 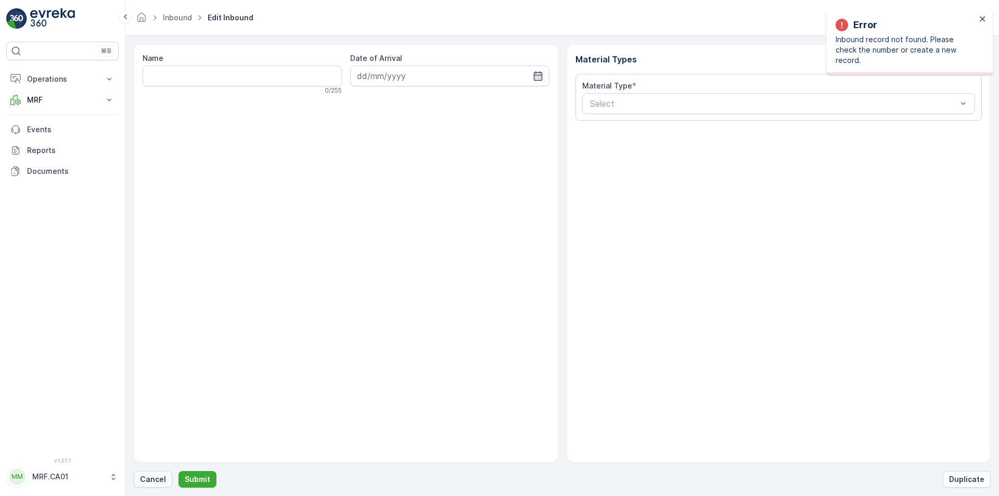 What do you see at coordinates (62, 150) in the screenshot?
I see `a: Reports` at bounding box center [62, 150].